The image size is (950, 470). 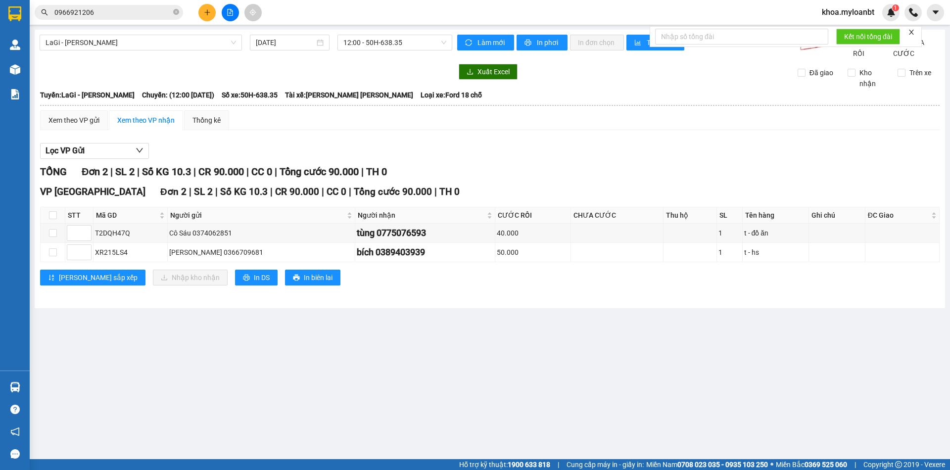 I want to click on button: printerIn phơi, so click(x=542, y=43).